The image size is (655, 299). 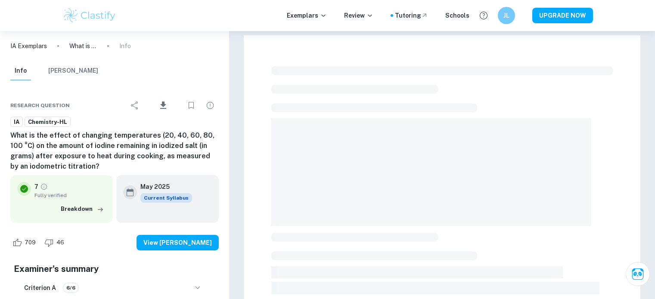 What do you see at coordinates (506, 16) in the screenshot?
I see `h6: JL` at bounding box center [506, 16].